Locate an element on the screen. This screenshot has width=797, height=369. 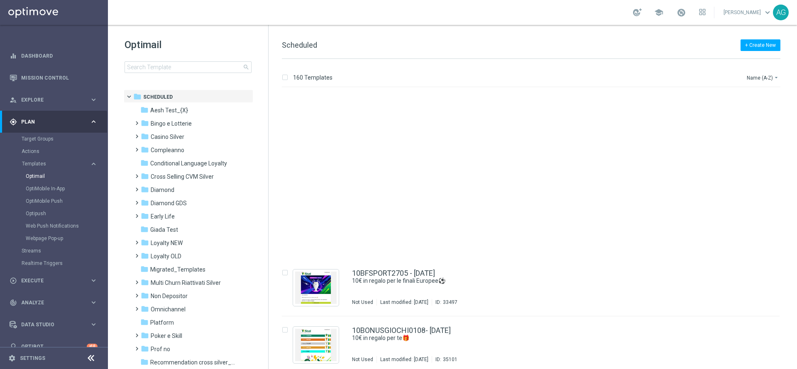
span: Execute is located at coordinates (55, 281).